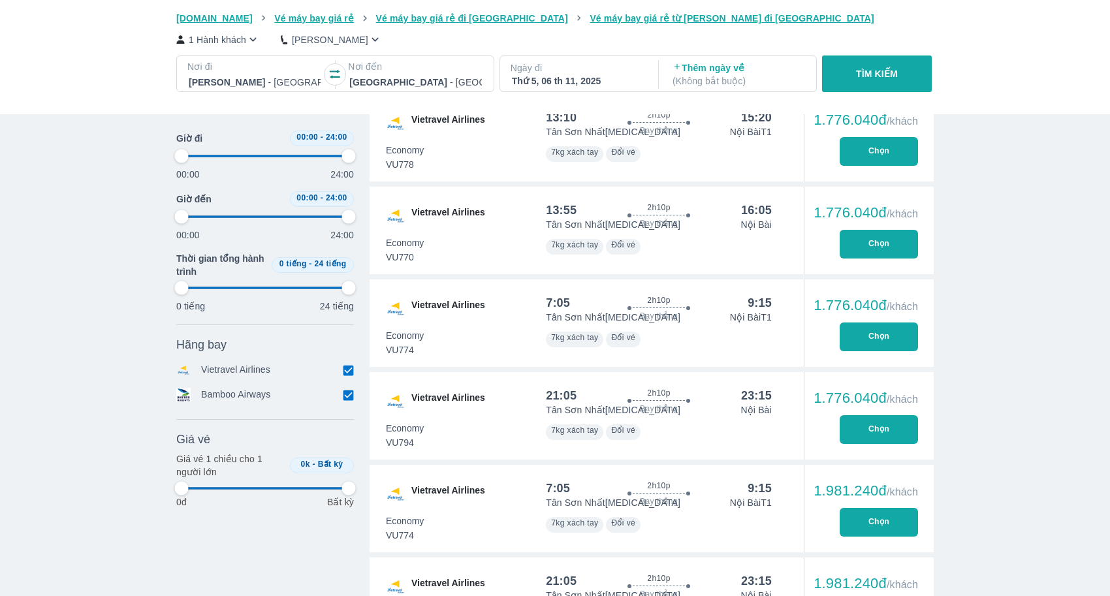  What do you see at coordinates (230, 465) in the screenshot?
I see `p: Giá vé 1 chiều cho 1 người lớn` at bounding box center [230, 465].